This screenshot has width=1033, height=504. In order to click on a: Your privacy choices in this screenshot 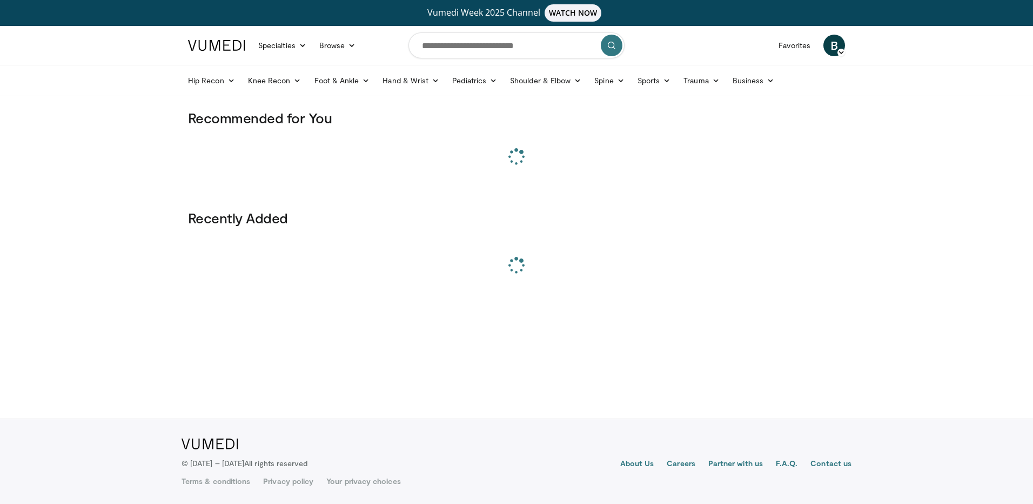, I will do `click(363, 481)`.